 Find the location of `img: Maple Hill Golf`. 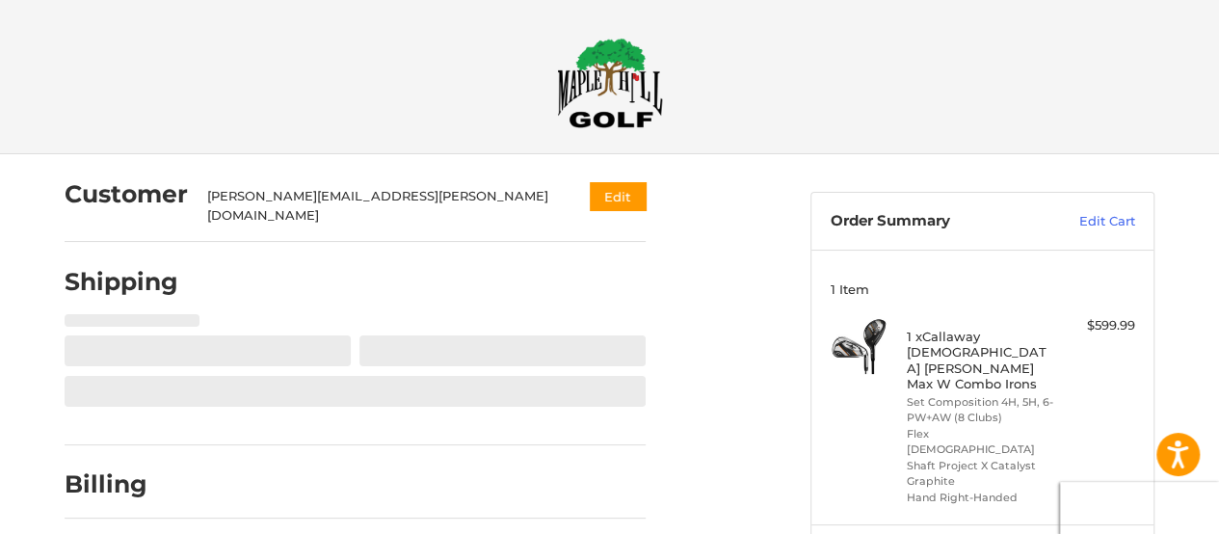

img: Maple Hill Golf is located at coordinates (610, 83).